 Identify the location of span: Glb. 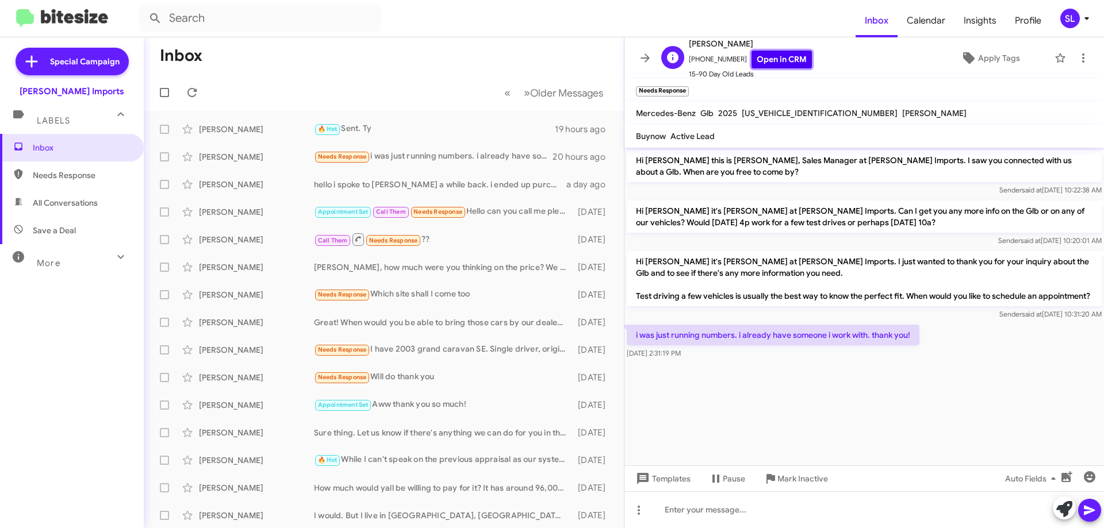
(706, 113).